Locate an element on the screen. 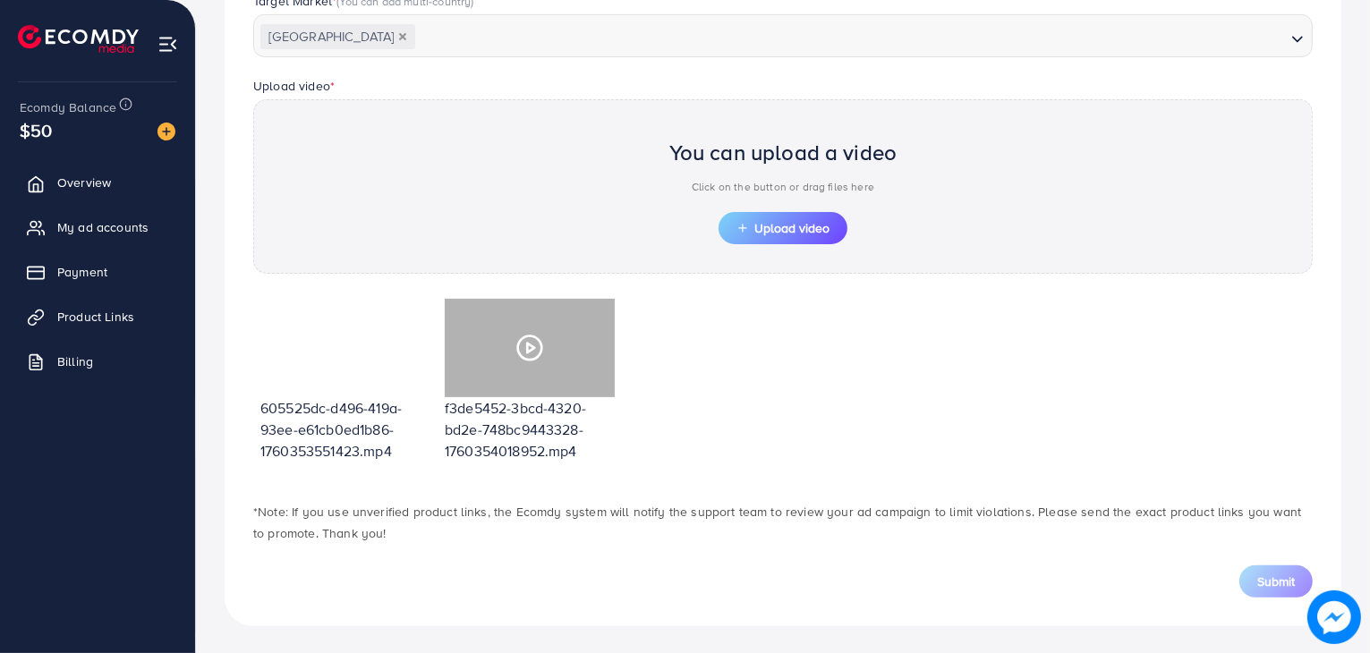  input: Search for option is located at coordinates (850, 37).